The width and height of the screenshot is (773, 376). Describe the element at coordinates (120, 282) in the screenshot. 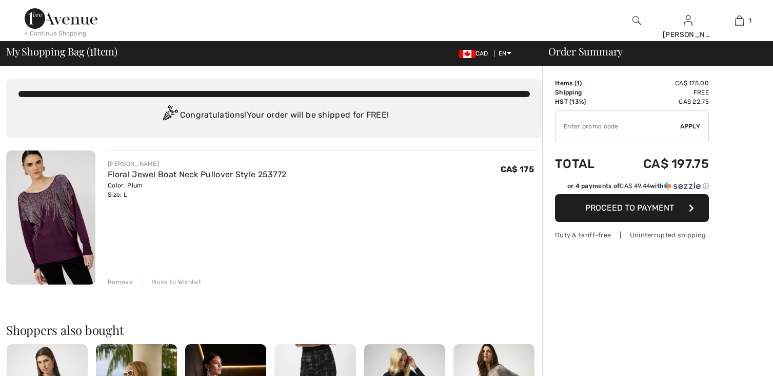

I see `div: Remove` at that location.